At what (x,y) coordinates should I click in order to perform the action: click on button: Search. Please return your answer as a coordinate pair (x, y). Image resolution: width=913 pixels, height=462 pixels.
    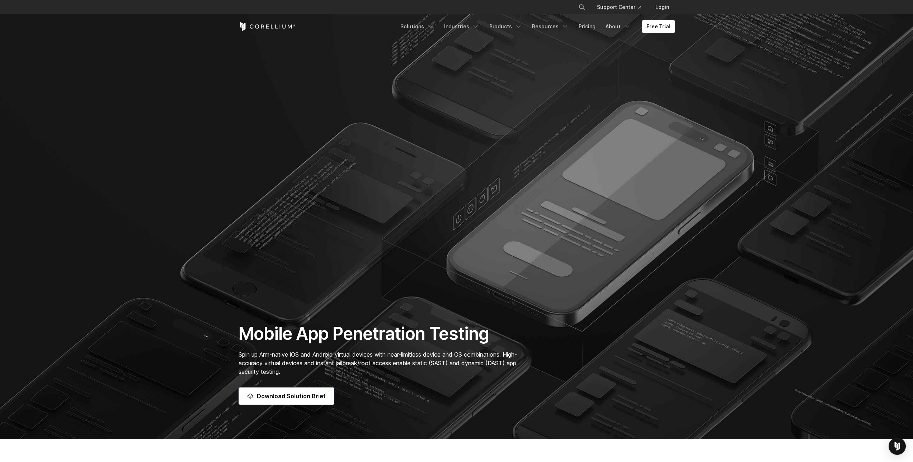
    Looking at the image, I should click on (582, 7).